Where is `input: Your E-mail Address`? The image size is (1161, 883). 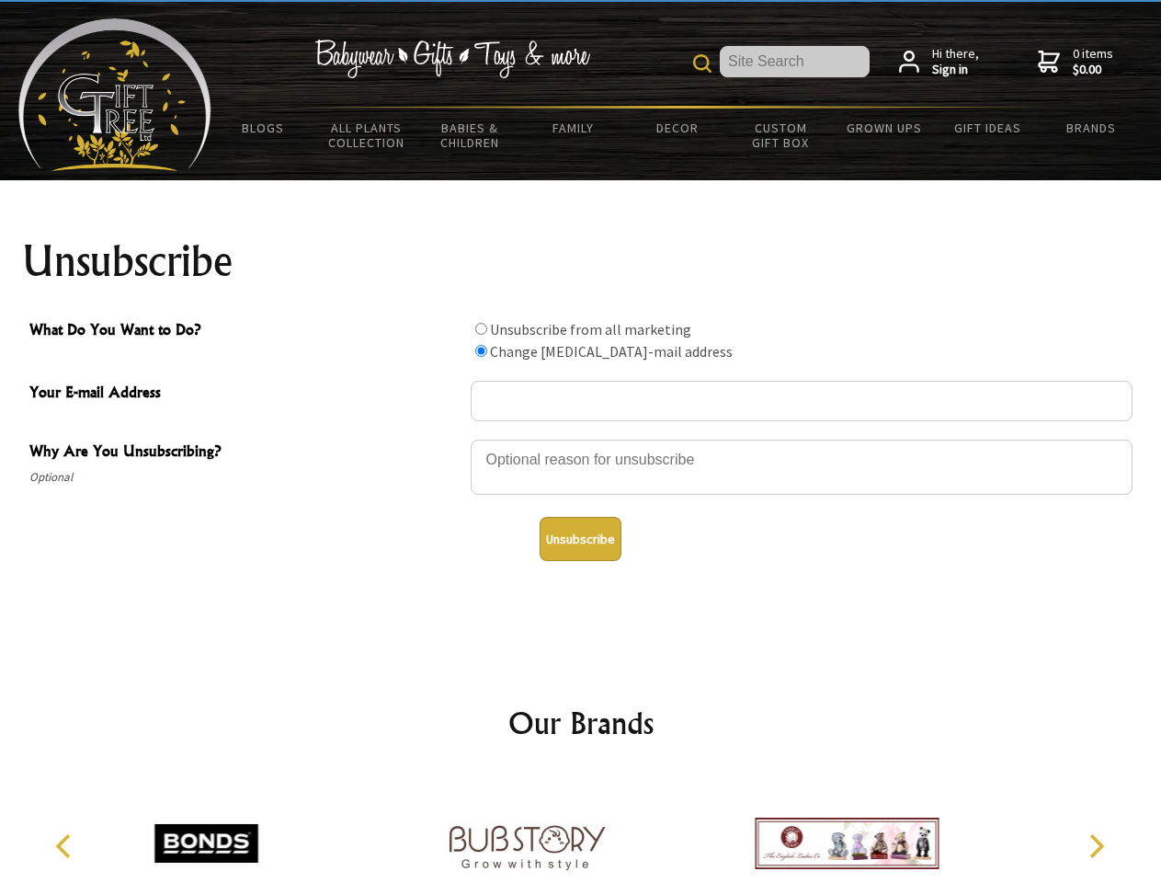 input: Your E-mail Address is located at coordinates (802, 401).